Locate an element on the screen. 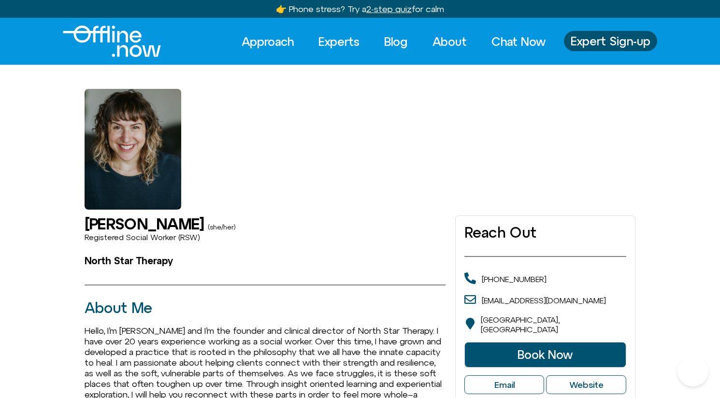  a: Experts is located at coordinates (339, 42).